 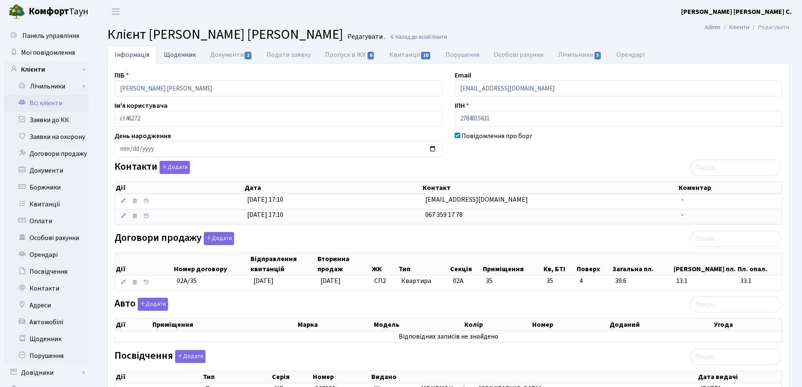 I want to click on th: Дата видачі, so click(x=739, y=377).